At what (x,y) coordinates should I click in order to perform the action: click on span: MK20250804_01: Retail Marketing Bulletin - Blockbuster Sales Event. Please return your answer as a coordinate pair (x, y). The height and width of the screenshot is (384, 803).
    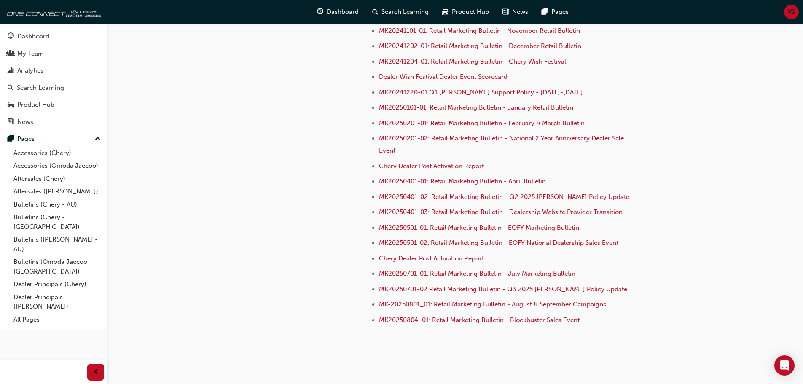
    Looking at the image, I should click on (479, 320).